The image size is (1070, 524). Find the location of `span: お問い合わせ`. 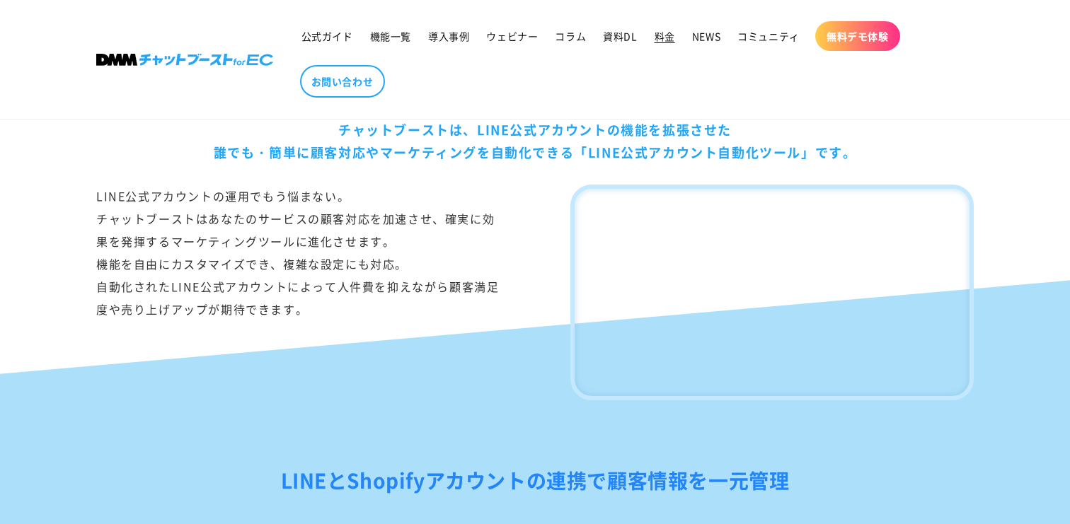

span: お問い合わせ is located at coordinates (342, 81).